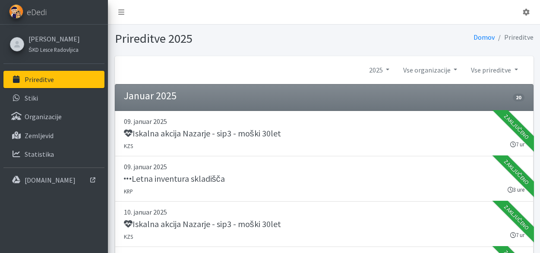 This screenshot has width=540, height=253. What do you see at coordinates (54, 50) in the screenshot?
I see `small: ŠKD Lesce Radovljica` at bounding box center [54, 50].